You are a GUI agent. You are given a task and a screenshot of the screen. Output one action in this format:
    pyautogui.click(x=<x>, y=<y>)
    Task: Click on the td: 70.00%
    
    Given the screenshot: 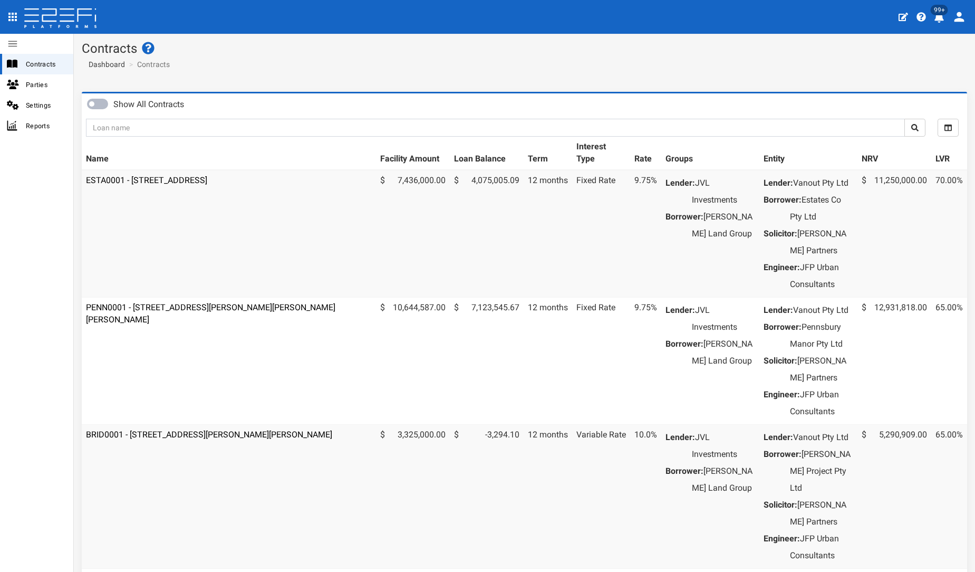 What is the action you would take?
    pyautogui.click(x=949, y=234)
    